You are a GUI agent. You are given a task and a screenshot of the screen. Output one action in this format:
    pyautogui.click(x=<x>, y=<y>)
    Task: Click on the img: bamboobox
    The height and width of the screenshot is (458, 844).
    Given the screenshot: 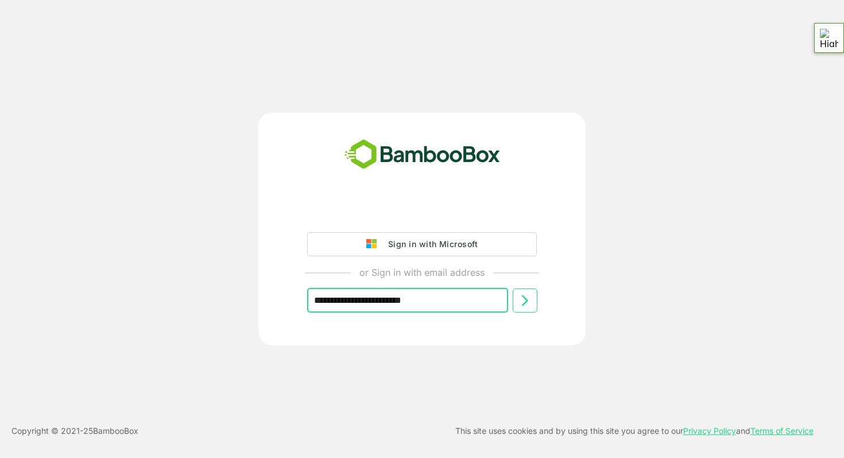 What is the action you would take?
    pyautogui.click(x=422, y=154)
    